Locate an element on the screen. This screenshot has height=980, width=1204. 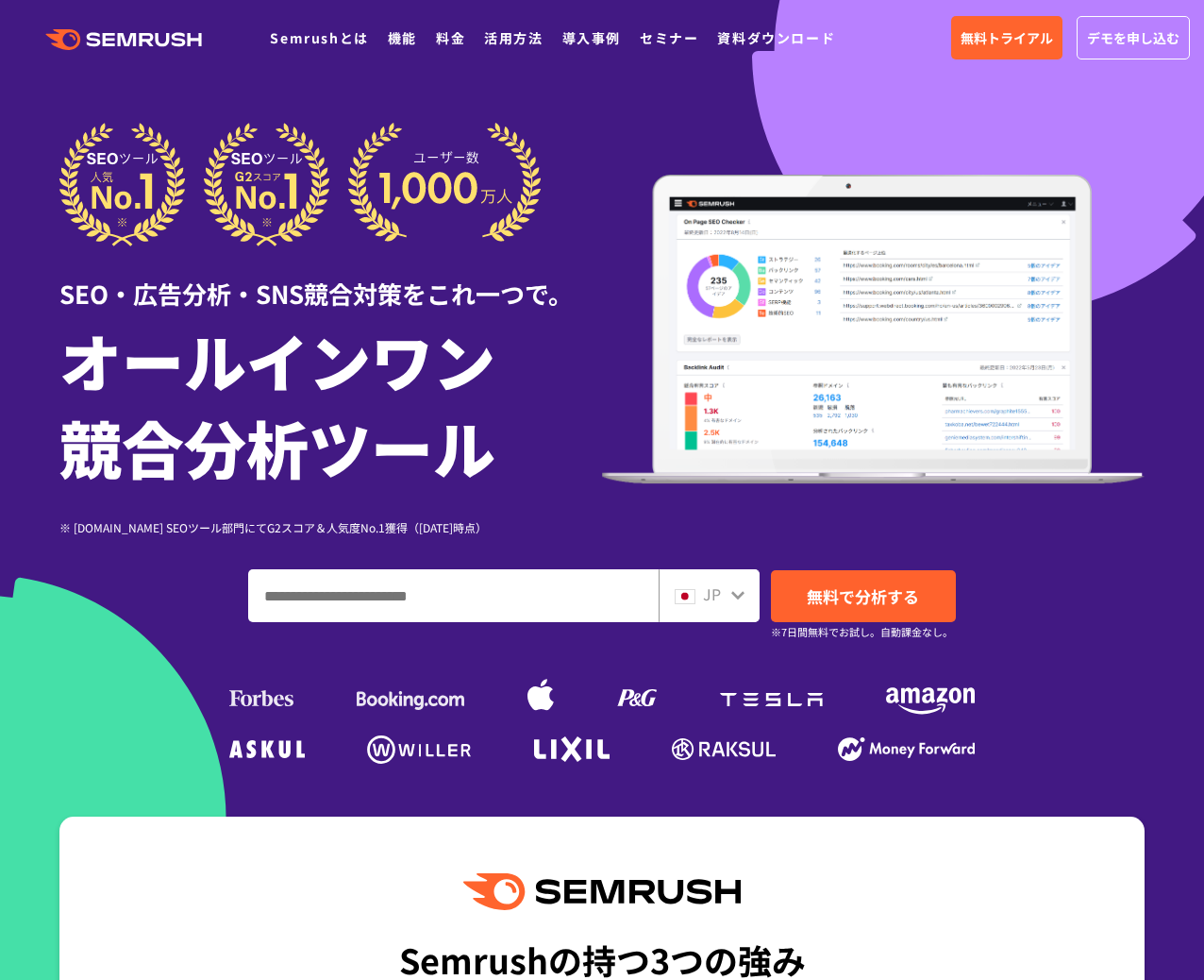
a: Semrushとは is located at coordinates (319, 38).